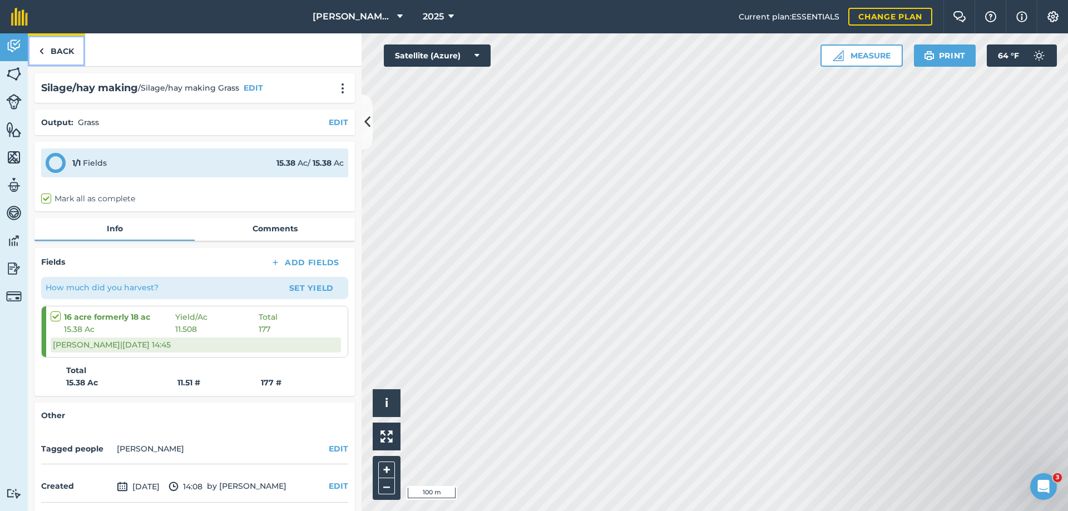 The height and width of the screenshot is (511, 1068). I want to click on span: 11.508, so click(217, 329).